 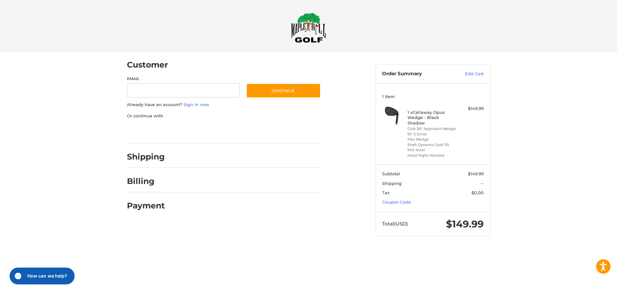 I want to click on span: Total (USD), so click(x=395, y=223).